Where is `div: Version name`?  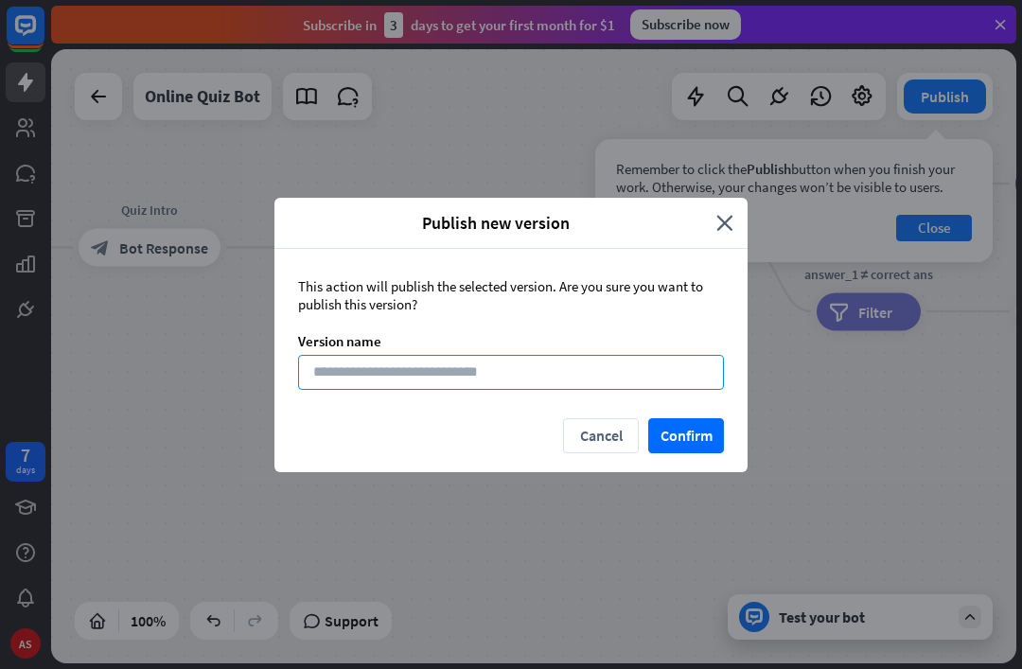
div: Version name is located at coordinates (511, 341).